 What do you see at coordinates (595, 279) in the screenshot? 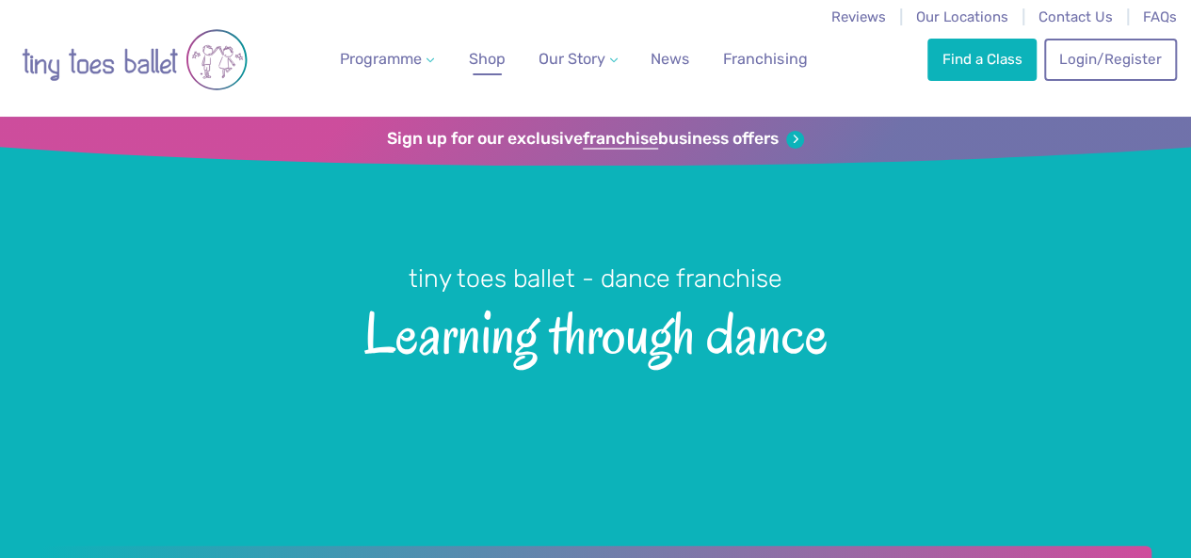
I see `small: tiny toes ballet - dance franchise` at bounding box center [595, 279].